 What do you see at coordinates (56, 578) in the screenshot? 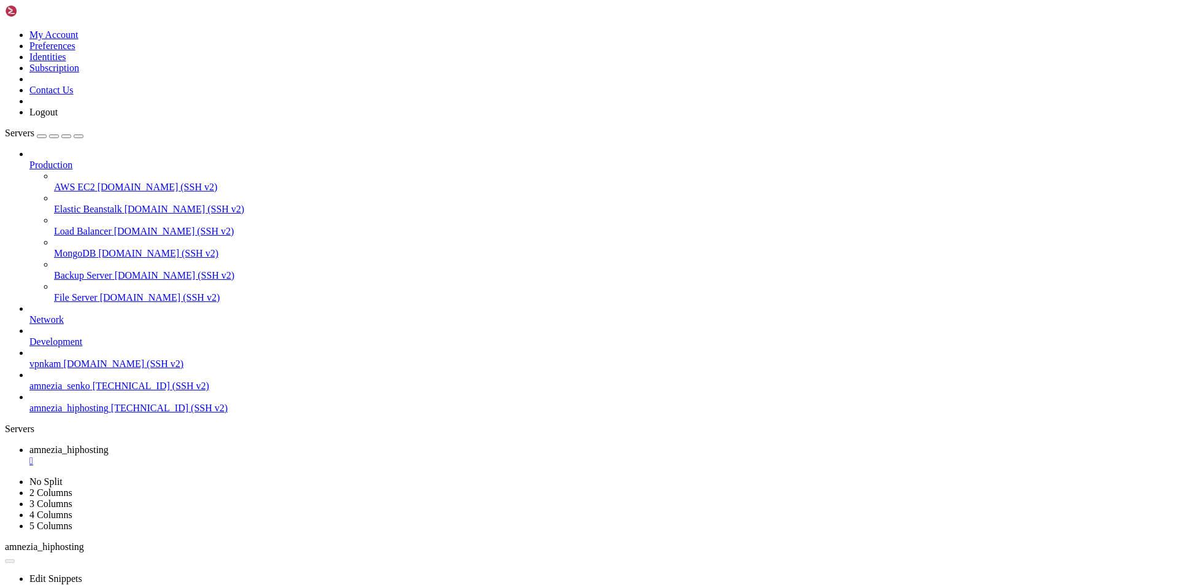
I see `a: Edit Snippets` at bounding box center [56, 578].